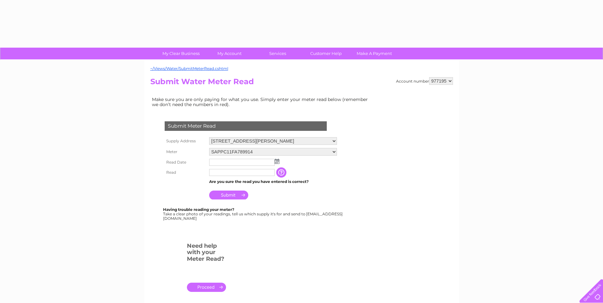  Describe the element at coordinates (273, 182) in the screenshot. I see `td: Are you sure the read you have entered is correct?` at that location.